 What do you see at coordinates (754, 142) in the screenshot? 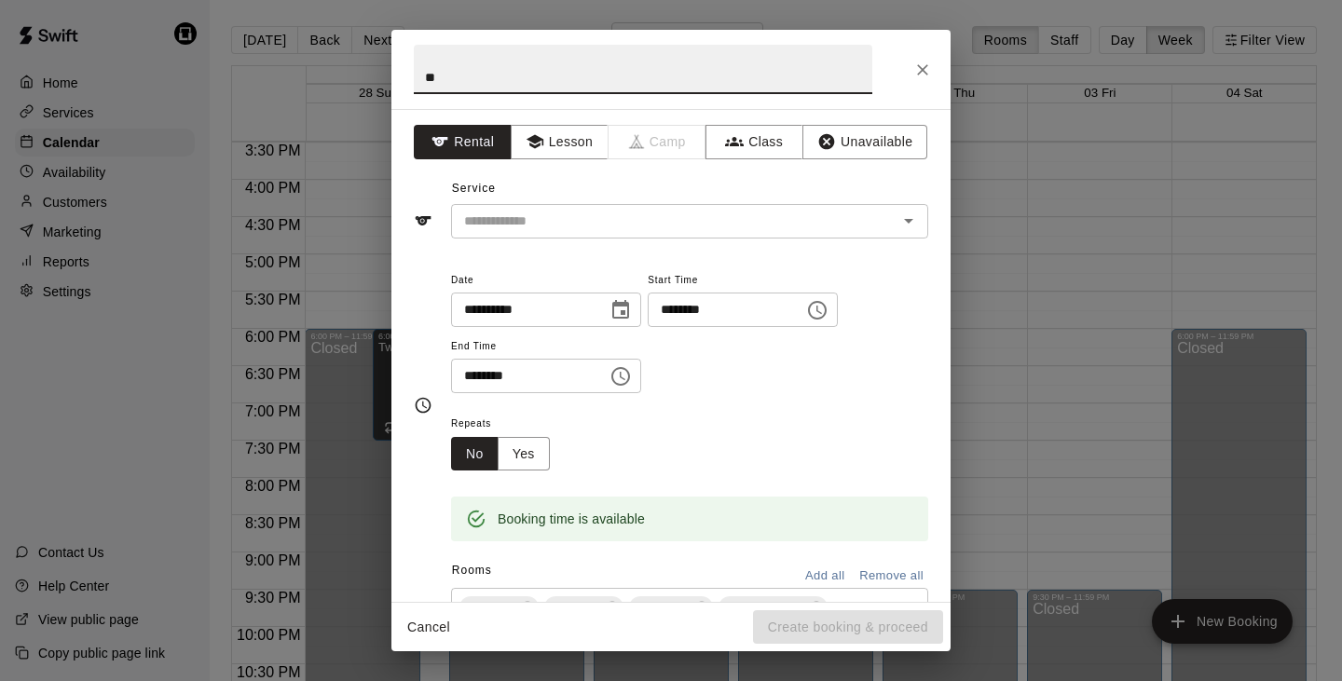
I see `button: Class` at bounding box center [754, 142].